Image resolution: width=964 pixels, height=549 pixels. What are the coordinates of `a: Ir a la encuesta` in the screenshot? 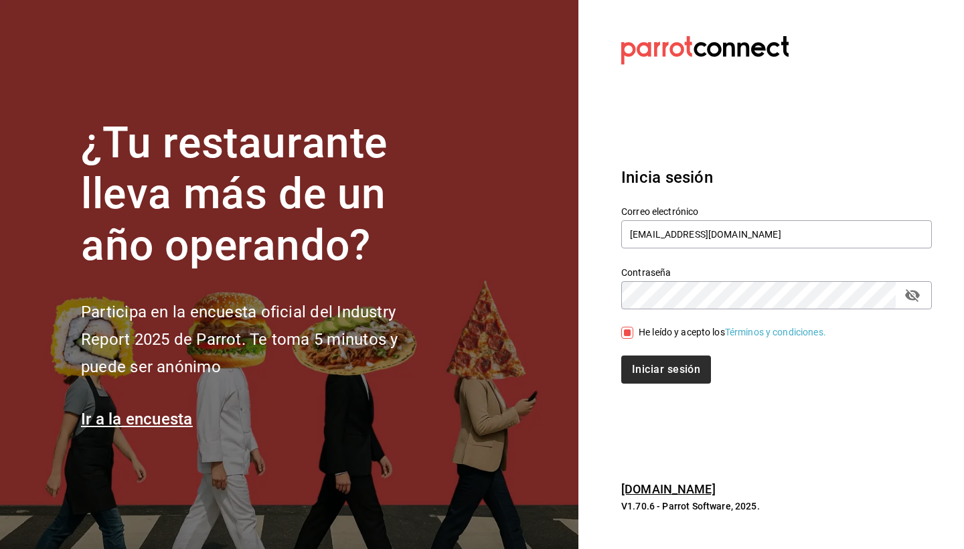 It's located at (137, 419).